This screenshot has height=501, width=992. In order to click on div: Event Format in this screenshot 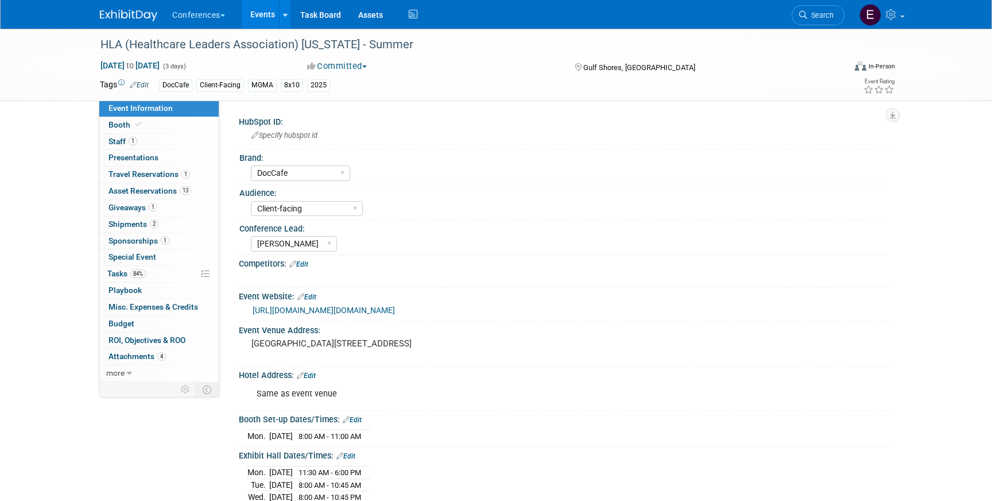, I will do `click(836, 68)`.